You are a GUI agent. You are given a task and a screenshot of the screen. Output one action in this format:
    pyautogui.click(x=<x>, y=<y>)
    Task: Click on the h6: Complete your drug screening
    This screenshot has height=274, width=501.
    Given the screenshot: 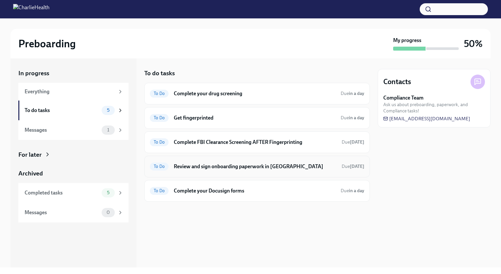 What is the action you would take?
    pyautogui.click(x=255, y=93)
    